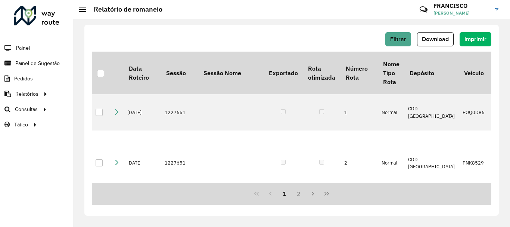 The image size is (510, 227). Describe the element at coordinates (142, 73) in the screenshot. I see `th: Data Roteiro` at that location.